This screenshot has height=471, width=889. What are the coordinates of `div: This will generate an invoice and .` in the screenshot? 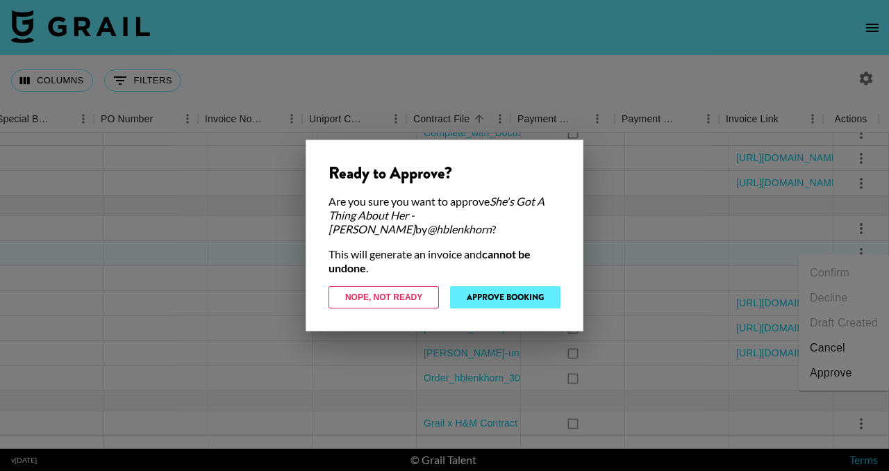 It's located at (445, 261).